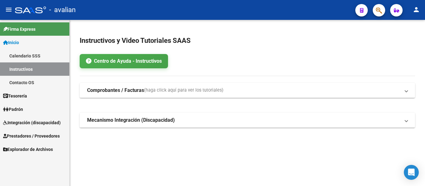 Image resolution: width=425 pixels, height=186 pixels. Describe the element at coordinates (124, 61) in the screenshot. I see `a: Centro de Ayuda - Instructivos` at that location.